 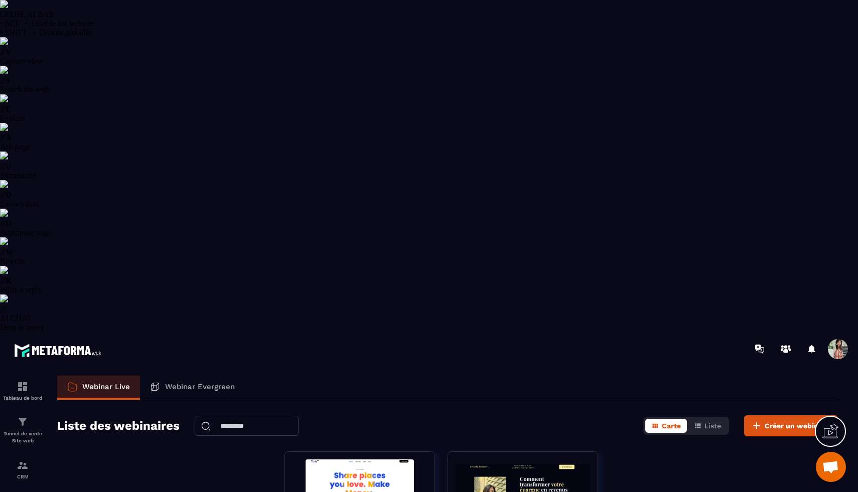 I want to click on span: Liste, so click(x=713, y=426).